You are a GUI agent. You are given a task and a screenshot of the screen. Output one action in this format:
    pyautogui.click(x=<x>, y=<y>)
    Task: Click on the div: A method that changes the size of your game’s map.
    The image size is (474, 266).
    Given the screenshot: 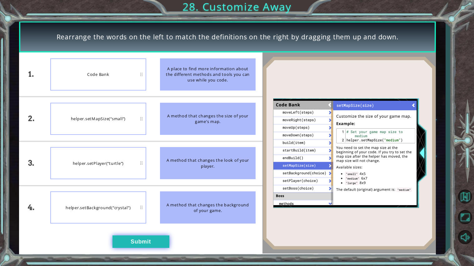 What is the action you would take?
    pyautogui.click(x=208, y=119)
    